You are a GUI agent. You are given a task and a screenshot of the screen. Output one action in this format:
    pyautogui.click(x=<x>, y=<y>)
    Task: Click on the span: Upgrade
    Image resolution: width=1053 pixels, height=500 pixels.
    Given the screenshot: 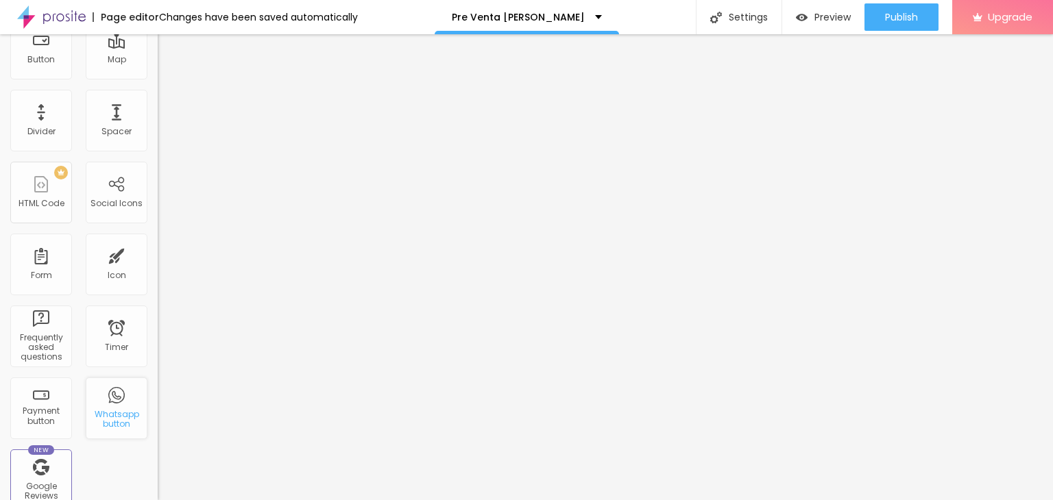 What is the action you would take?
    pyautogui.click(x=1010, y=16)
    